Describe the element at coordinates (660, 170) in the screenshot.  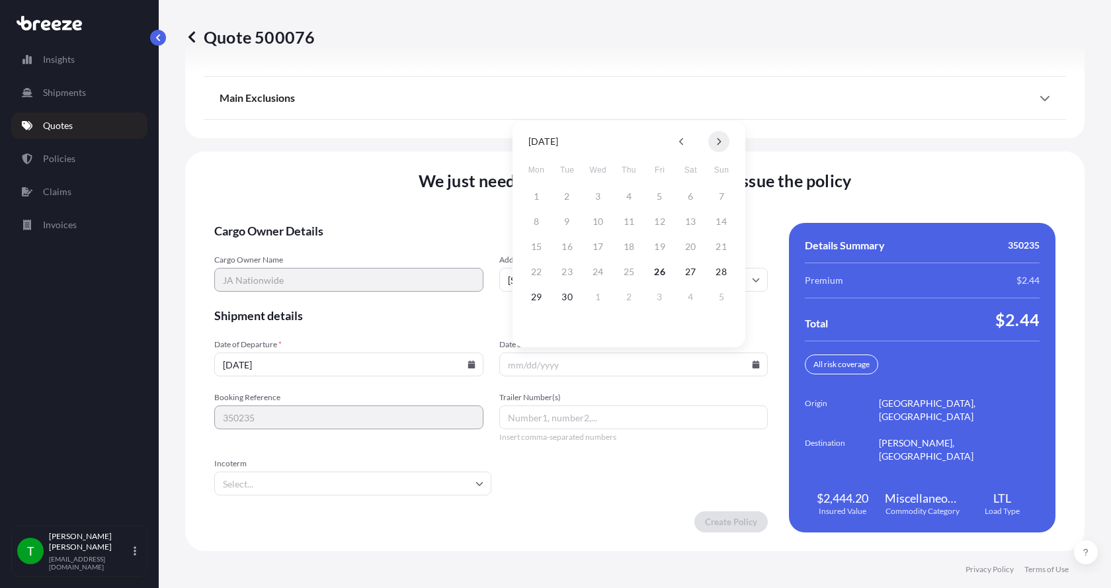
I see `span: Friday` at that location.